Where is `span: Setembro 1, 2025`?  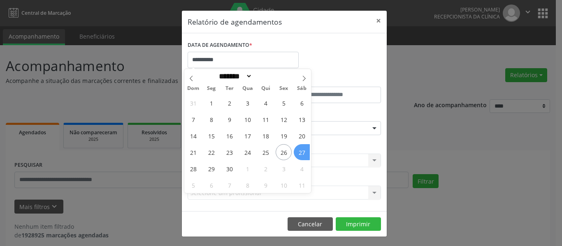
span: Setembro 1, 2025 is located at coordinates (211, 103).